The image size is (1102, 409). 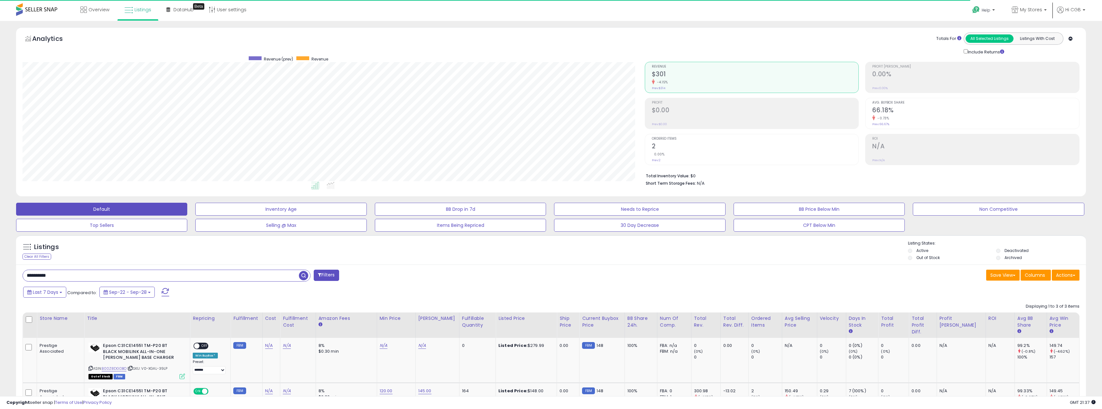 I want to click on div: Total Rev., so click(x=706, y=322).